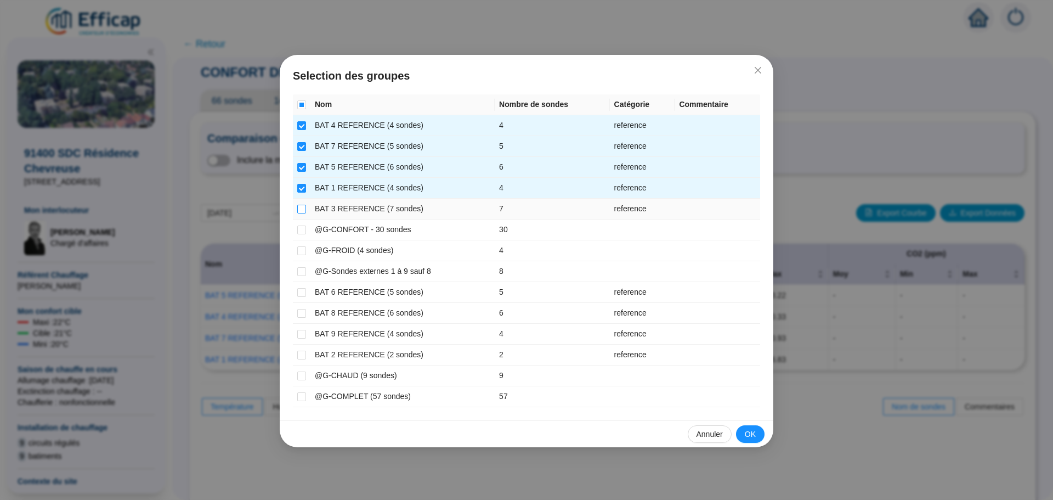  I want to click on td: @G-Sondes externes 1 à 9 sauf 8, so click(403, 271).